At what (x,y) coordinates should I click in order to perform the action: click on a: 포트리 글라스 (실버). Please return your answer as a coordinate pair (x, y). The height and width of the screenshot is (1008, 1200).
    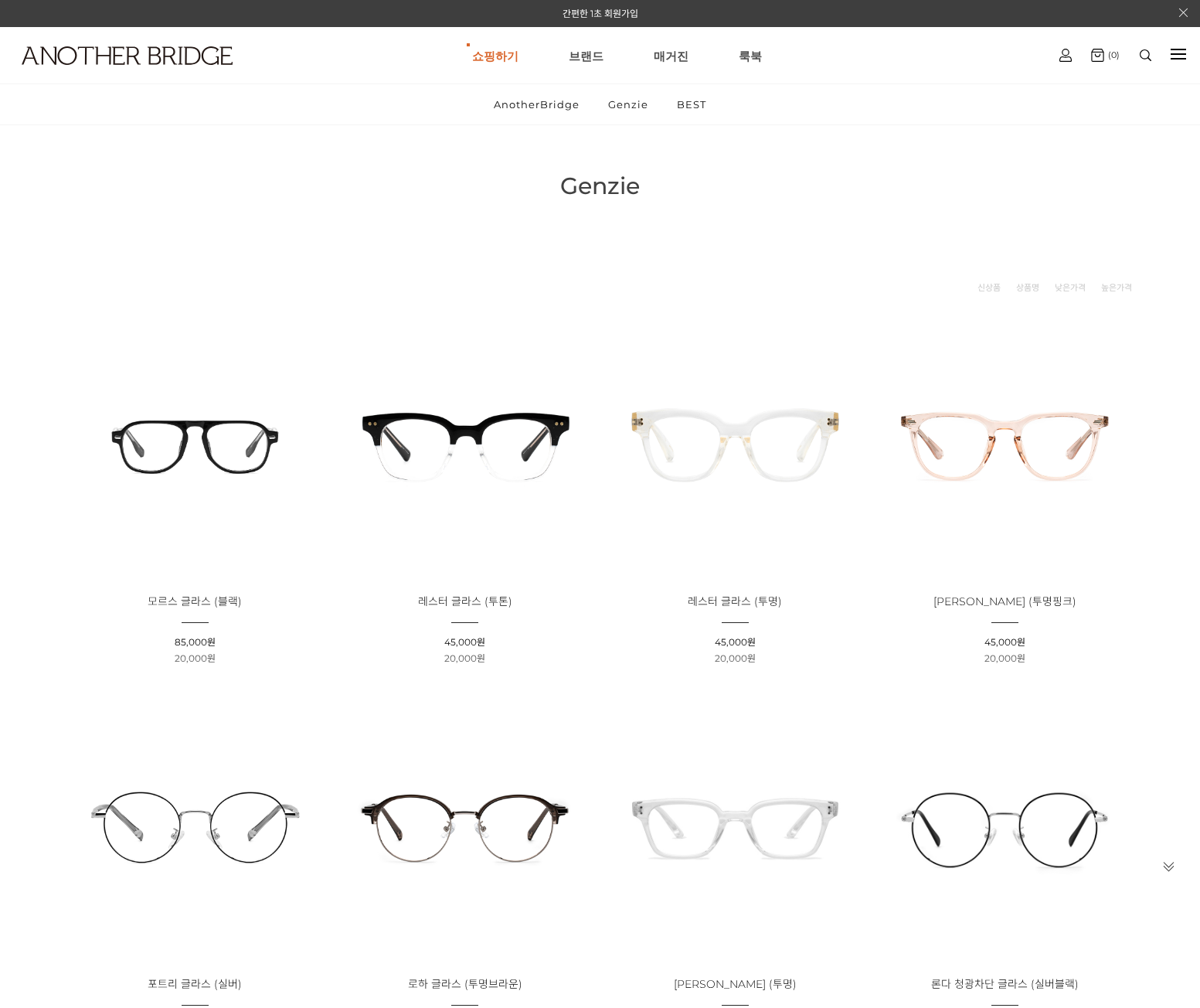
    Looking at the image, I should click on (195, 984).